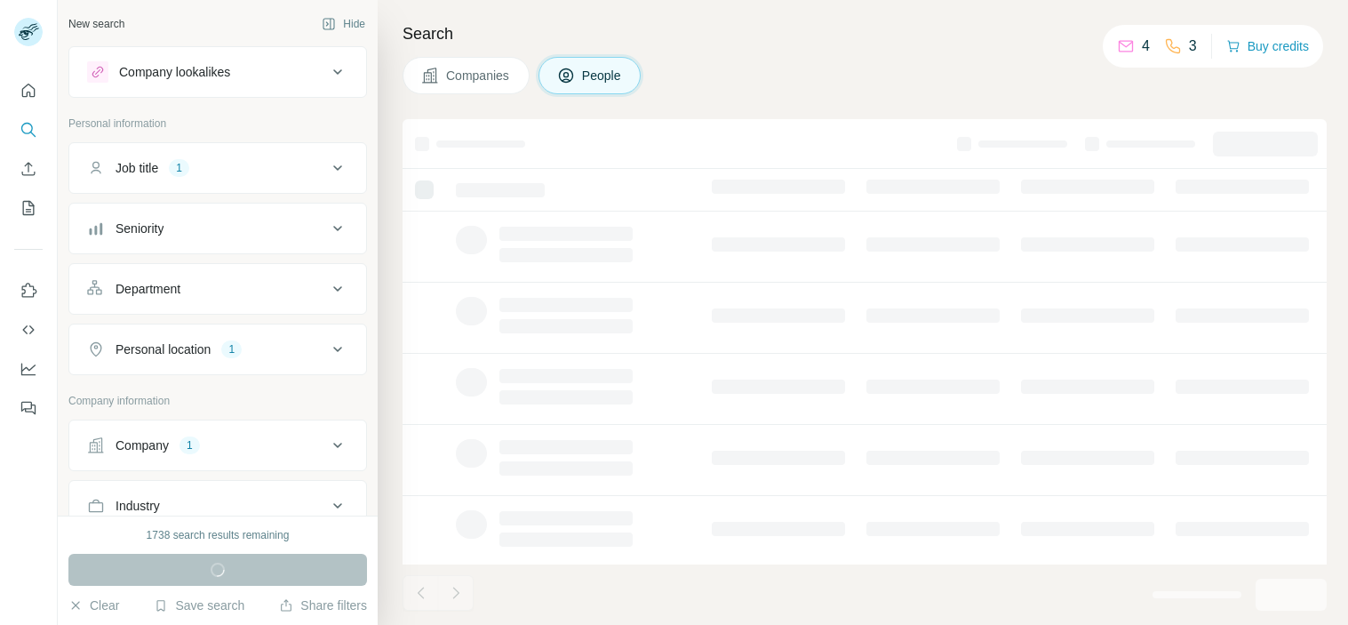  What do you see at coordinates (218, 168) in the screenshot?
I see `button: Job title1` at bounding box center [218, 168].